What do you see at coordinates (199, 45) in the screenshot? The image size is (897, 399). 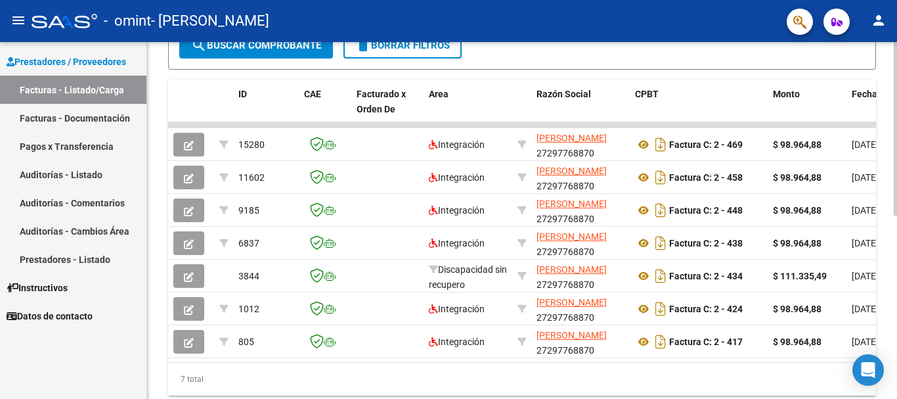 I see `mat-icon: search` at bounding box center [199, 45].